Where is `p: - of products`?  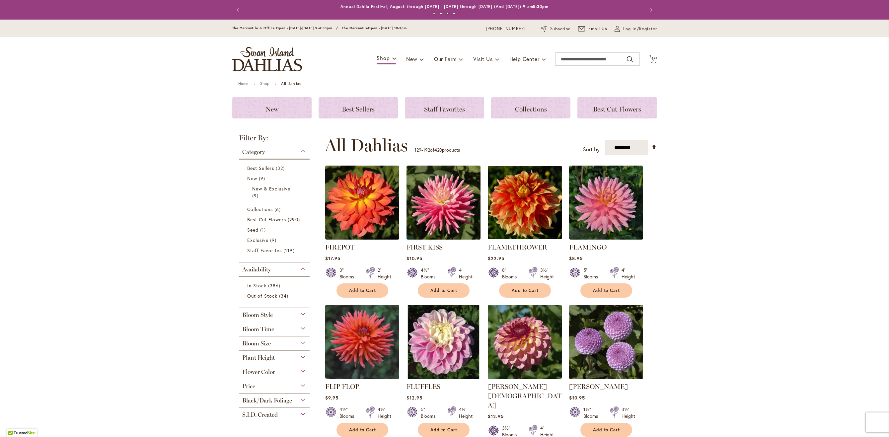
p: - of products is located at coordinates (437, 150).